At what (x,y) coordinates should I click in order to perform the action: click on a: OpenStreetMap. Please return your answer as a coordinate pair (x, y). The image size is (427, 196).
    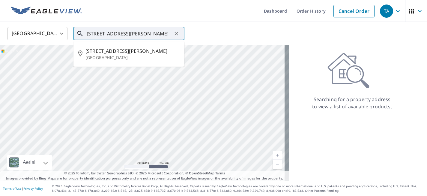
    Looking at the image, I should click on (202, 173).